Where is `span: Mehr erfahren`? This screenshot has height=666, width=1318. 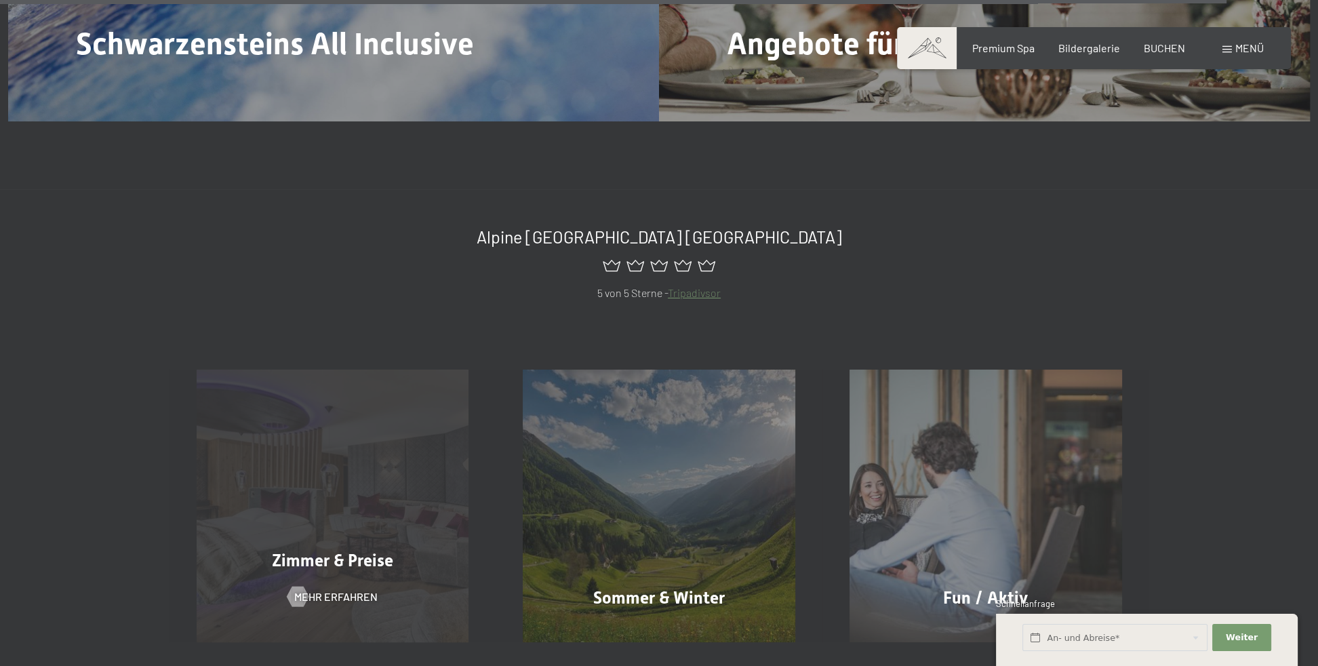
span: Mehr erfahren is located at coordinates (336, 597).